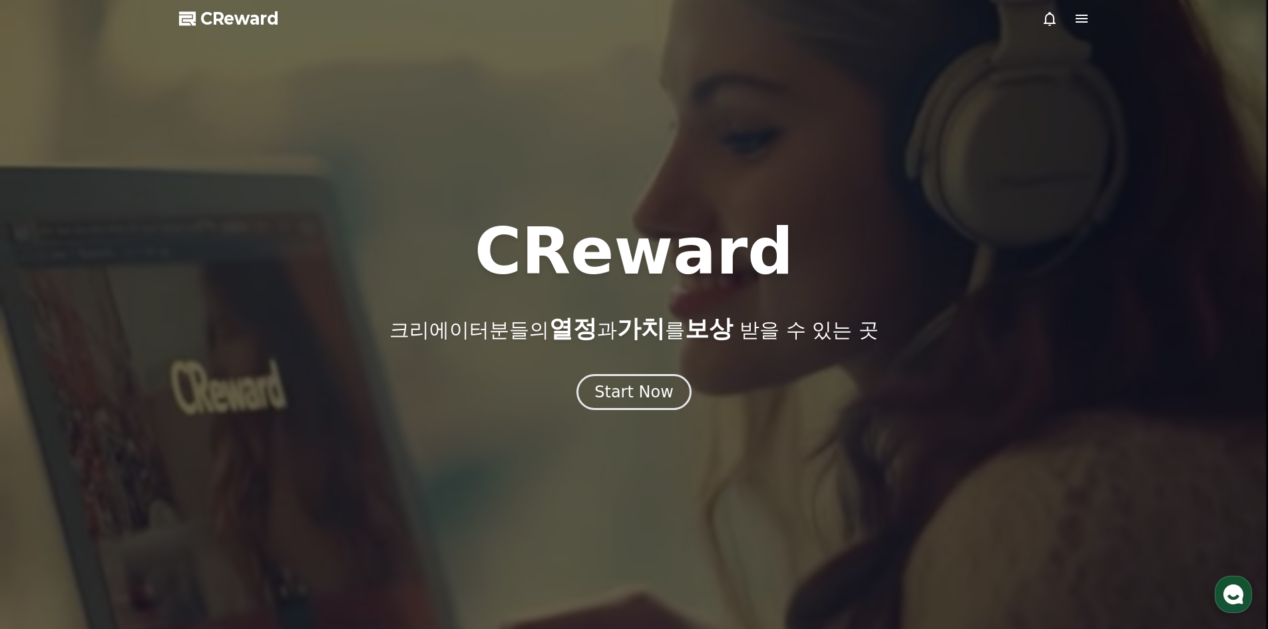  What do you see at coordinates (214, 447) in the screenshot?
I see `span: 설정` at bounding box center [214, 447].